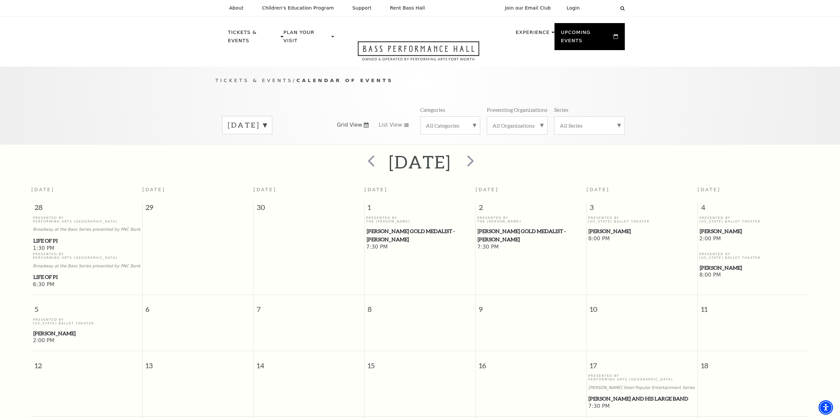 This screenshot has width=840, height=419. I want to click on p: Rent Bass Hall, so click(408, 8).